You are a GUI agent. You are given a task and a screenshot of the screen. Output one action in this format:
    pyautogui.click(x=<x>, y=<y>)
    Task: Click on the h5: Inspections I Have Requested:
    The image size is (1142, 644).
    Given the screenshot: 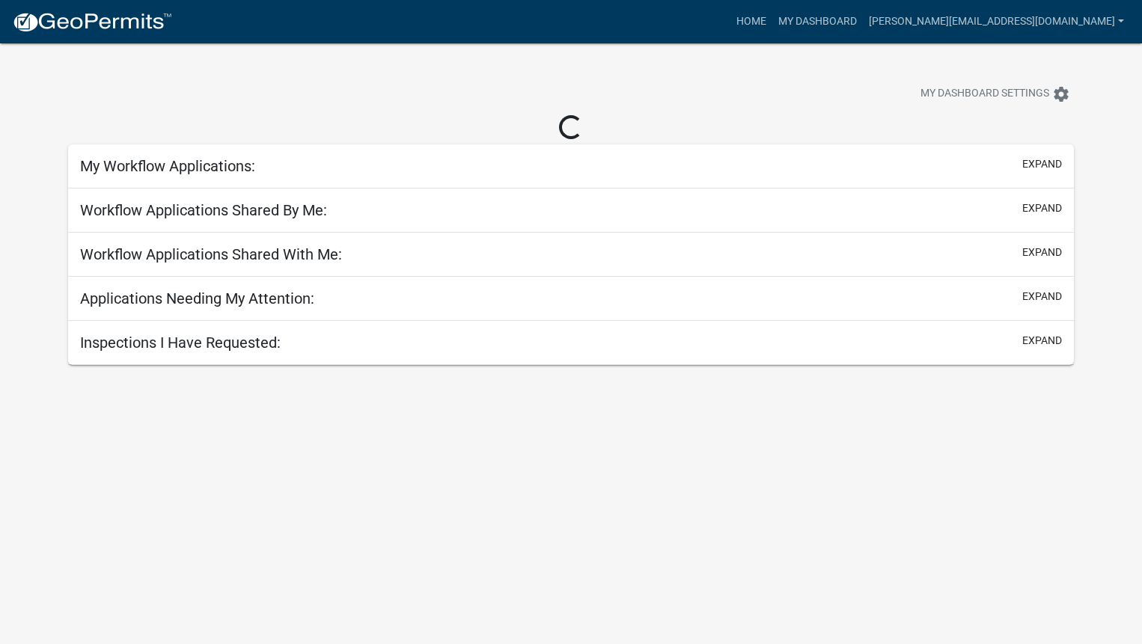 What is the action you would take?
    pyautogui.click(x=180, y=343)
    